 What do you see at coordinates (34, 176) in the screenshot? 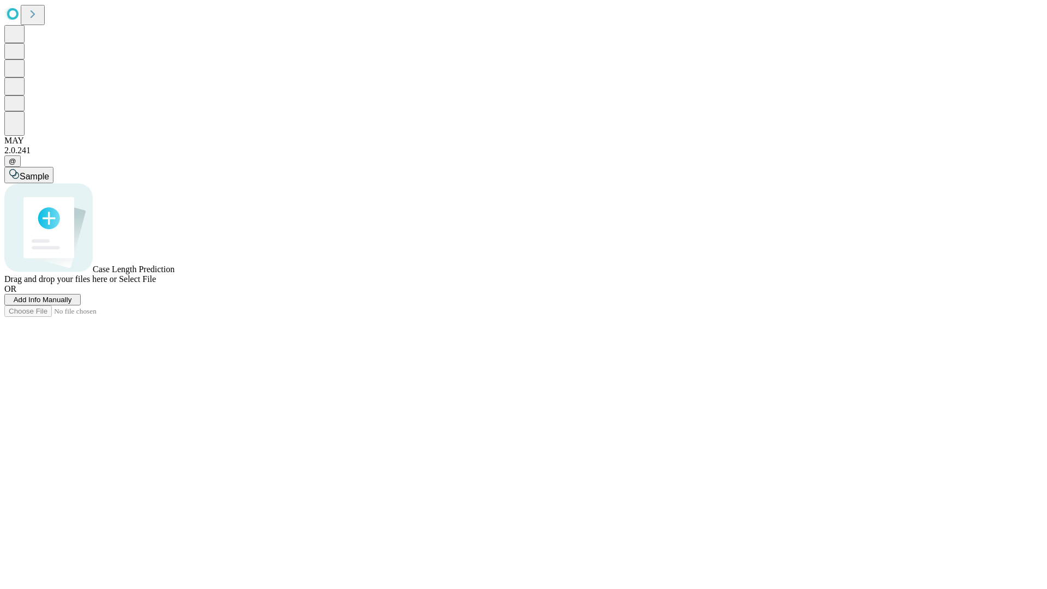
I see `span: Sample` at bounding box center [34, 176].